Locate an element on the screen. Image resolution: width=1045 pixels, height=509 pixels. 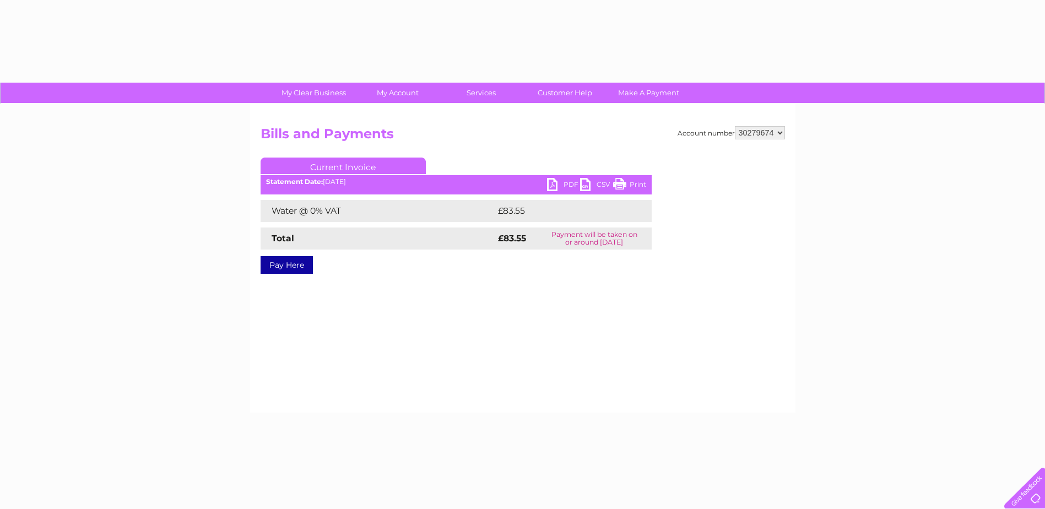
div: Account number is located at coordinates (731, 133).